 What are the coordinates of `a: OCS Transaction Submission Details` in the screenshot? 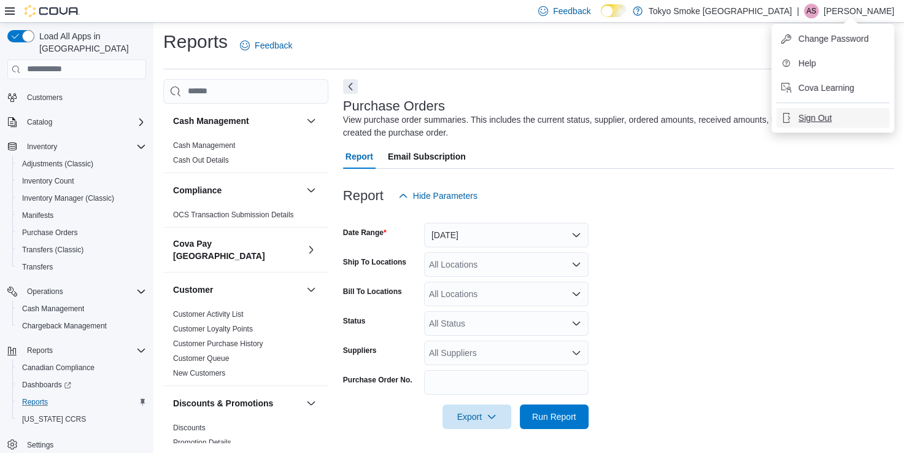 It's located at (233, 215).